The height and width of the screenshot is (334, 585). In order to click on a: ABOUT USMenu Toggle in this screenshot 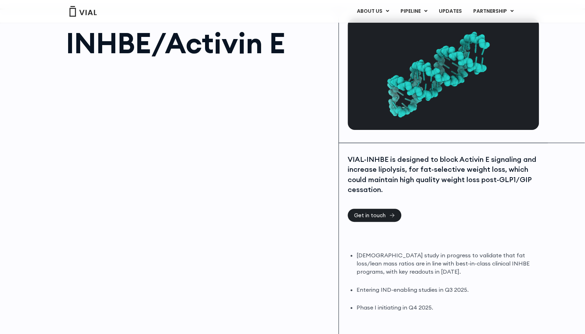, I will do `click(372, 11)`.